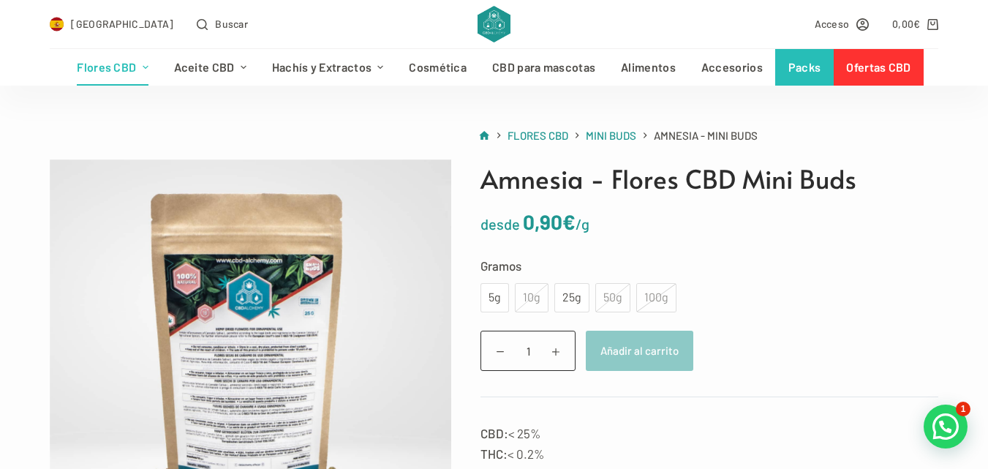 This screenshot has height=469, width=988. I want to click on div: 5g, so click(495, 298).